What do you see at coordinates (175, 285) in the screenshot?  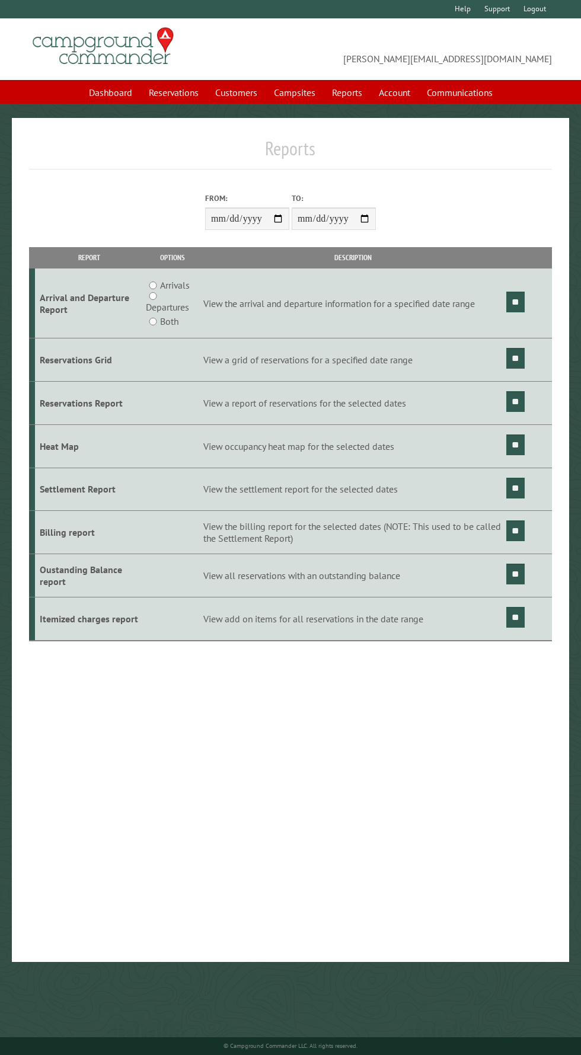 I see `label: Arrivals` at bounding box center [175, 285].